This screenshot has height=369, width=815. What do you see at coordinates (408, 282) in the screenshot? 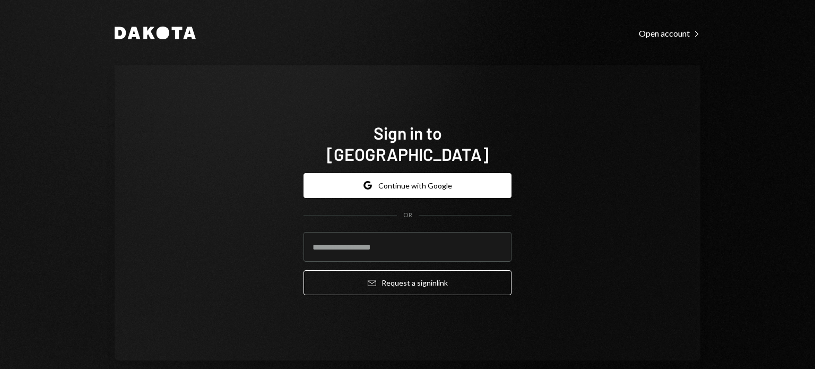
I see `button: Request a signinlink` at bounding box center [408, 282].